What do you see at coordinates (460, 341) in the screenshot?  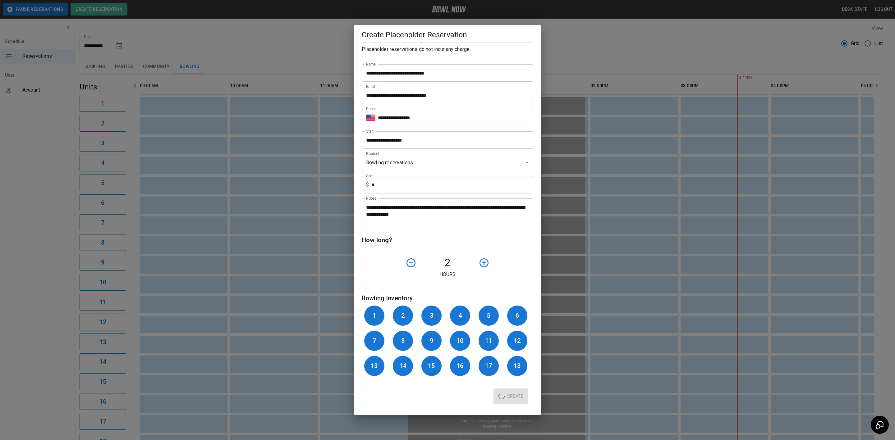 I see `button: 10` at bounding box center [460, 341].